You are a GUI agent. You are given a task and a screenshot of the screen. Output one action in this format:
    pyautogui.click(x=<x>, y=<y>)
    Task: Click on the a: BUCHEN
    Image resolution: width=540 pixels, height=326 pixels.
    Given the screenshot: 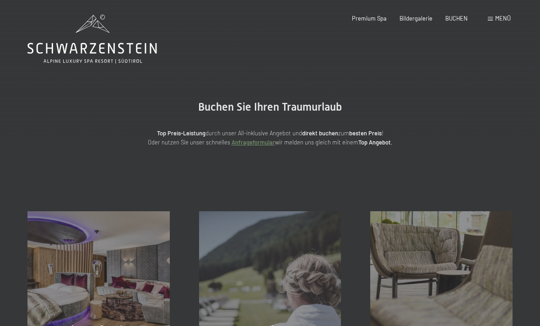 What is the action you would take?
    pyautogui.click(x=456, y=18)
    